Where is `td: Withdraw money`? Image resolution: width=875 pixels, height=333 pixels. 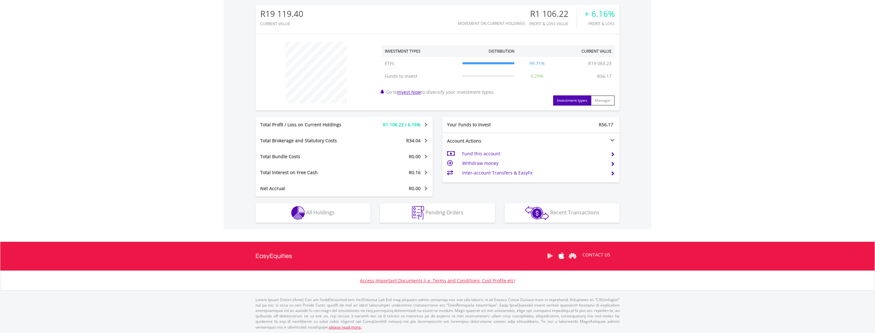
td: Withdraw money is located at coordinates (534, 163).